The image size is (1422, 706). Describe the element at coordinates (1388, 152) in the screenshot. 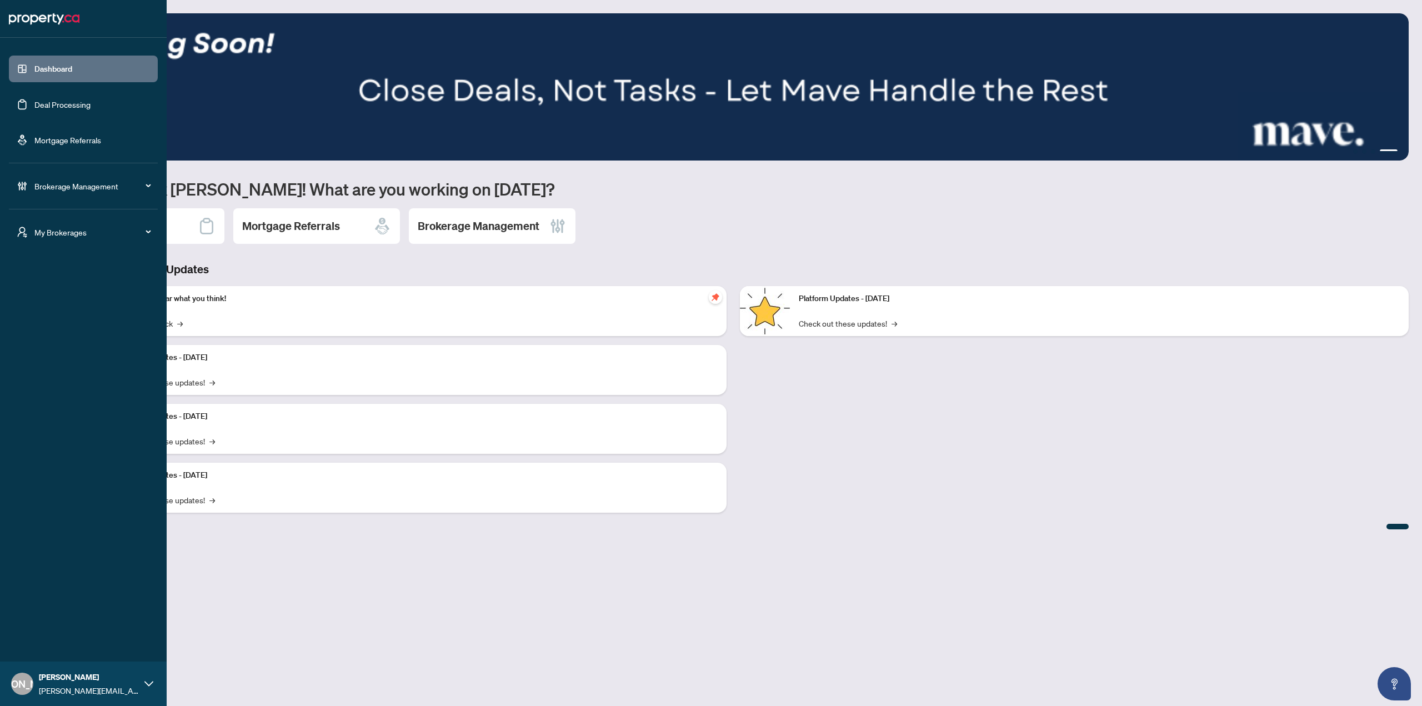

I see `button: 4` at that location.